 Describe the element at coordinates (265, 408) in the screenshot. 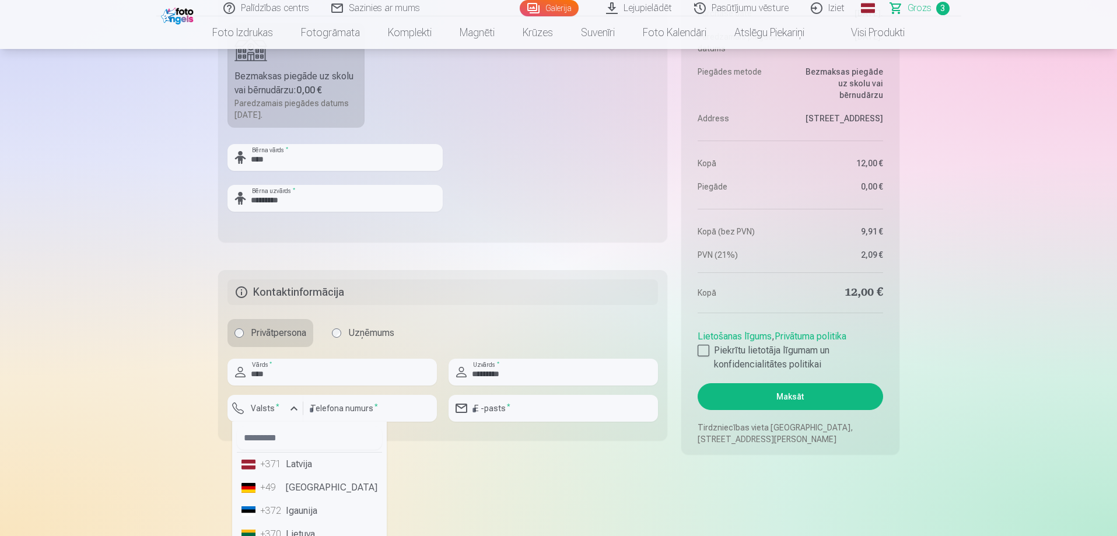

I see `label: Valsts` at that location.